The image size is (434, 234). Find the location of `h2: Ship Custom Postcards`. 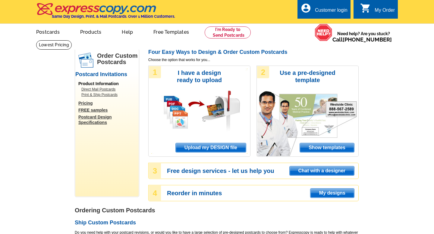

h2: Ship Custom Postcards is located at coordinates (216, 223).